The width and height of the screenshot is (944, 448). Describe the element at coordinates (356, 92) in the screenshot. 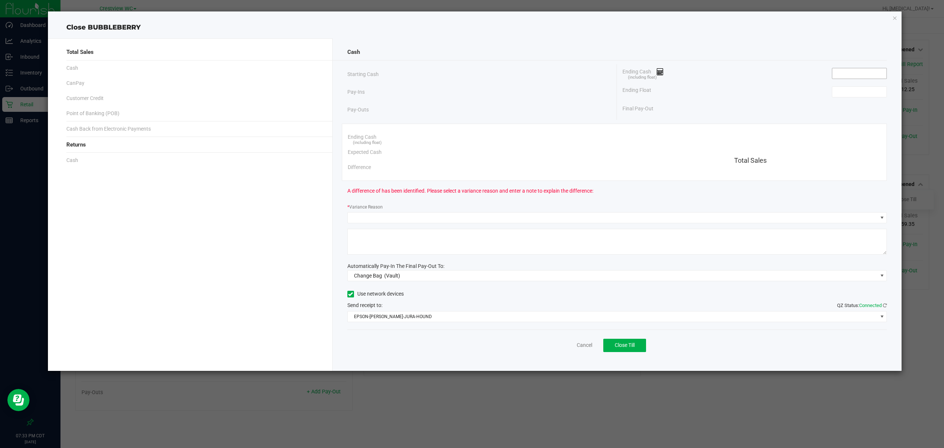

I see `span: Pay-Ins` at that location.